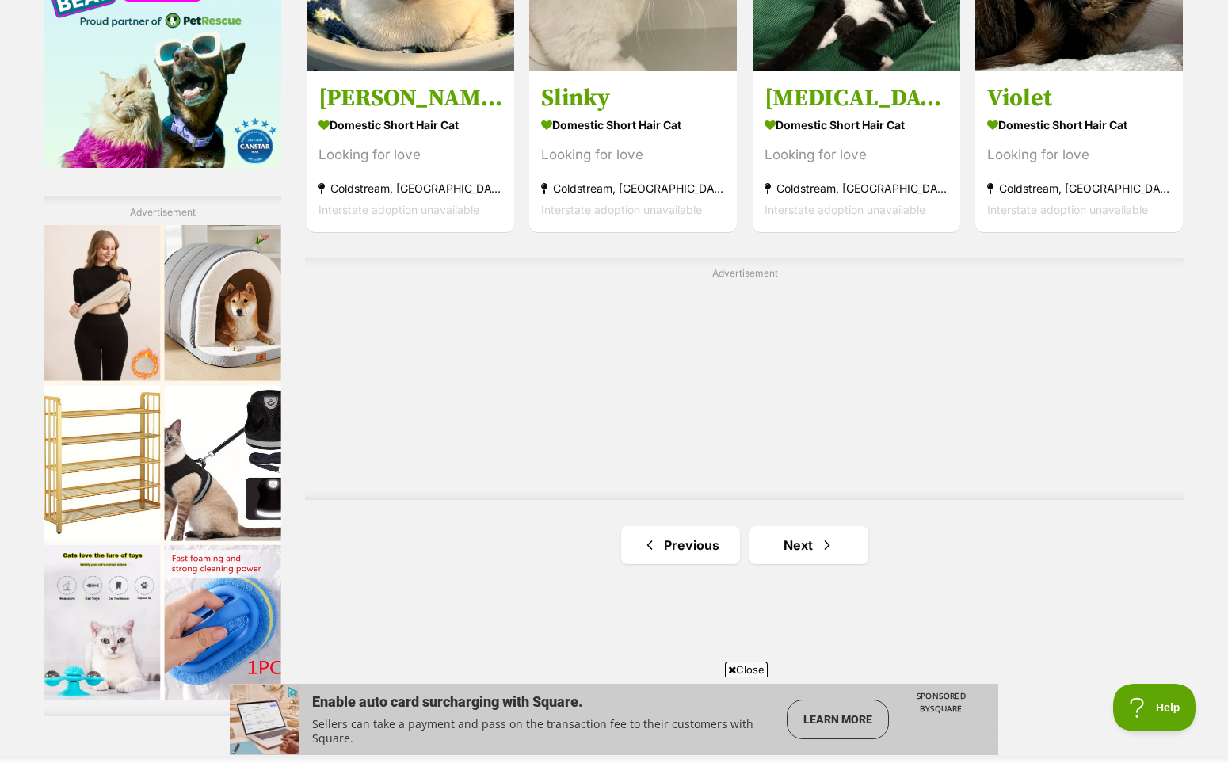 The image size is (1228, 763). What do you see at coordinates (608, 36) in the screenshot?
I see `a: Learn more` at bounding box center [608, 36].